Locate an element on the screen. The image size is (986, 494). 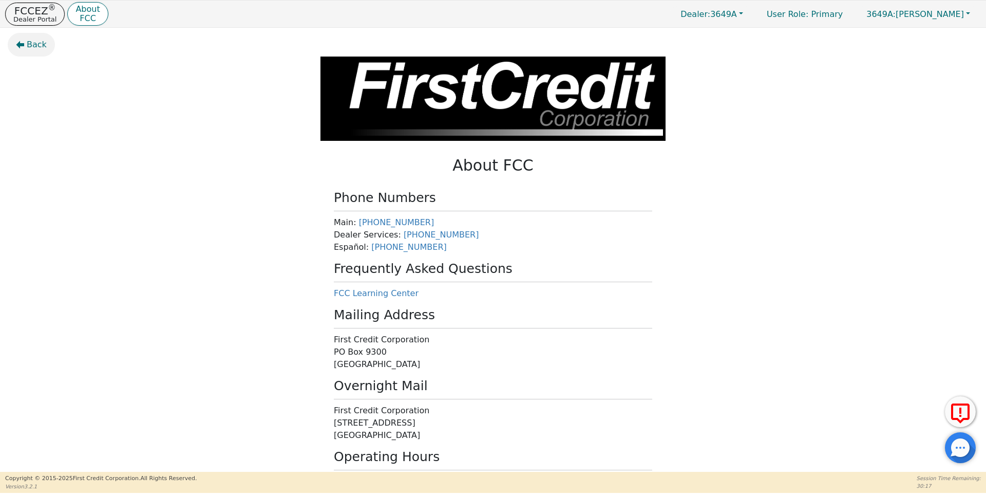
p: Dealer Portal is located at coordinates (35, 19).